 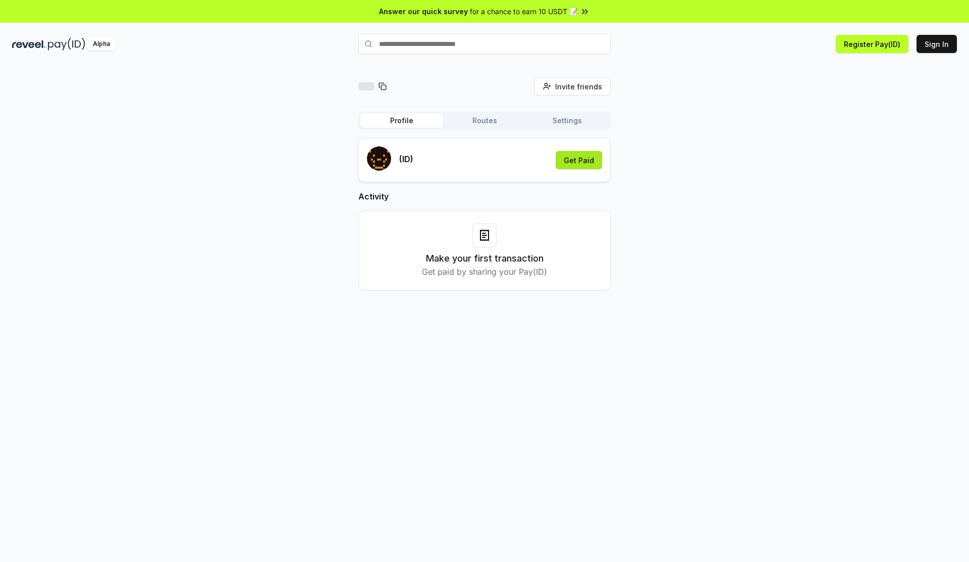 What do you see at coordinates (579, 86) in the screenshot?
I see `span: Invite friends` at bounding box center [579, 86].